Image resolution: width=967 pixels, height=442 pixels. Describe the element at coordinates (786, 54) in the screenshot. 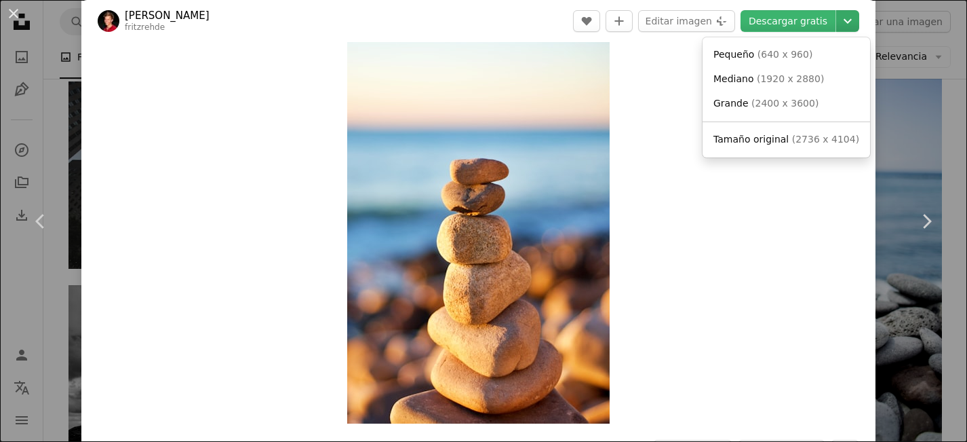

I see `span: ( 640 x 960 )` at that location.